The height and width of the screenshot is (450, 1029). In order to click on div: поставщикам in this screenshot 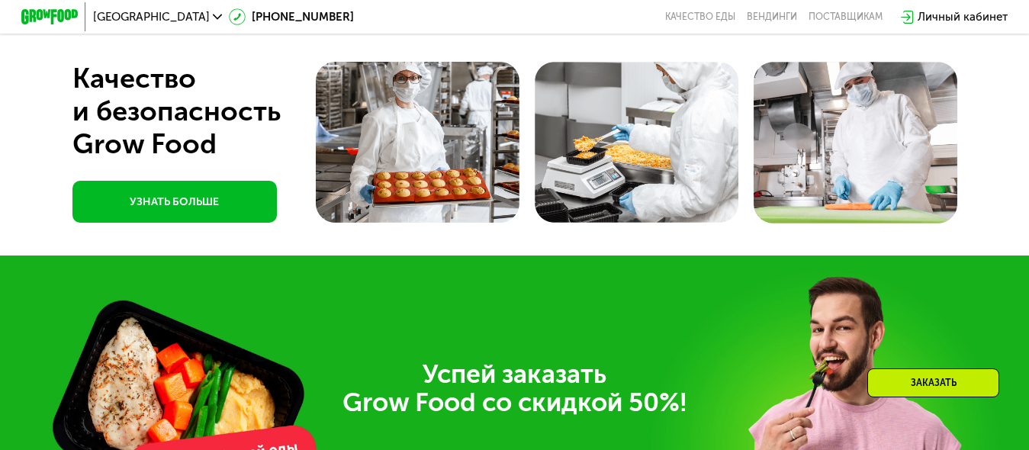, I will do `click(845, 17)`.